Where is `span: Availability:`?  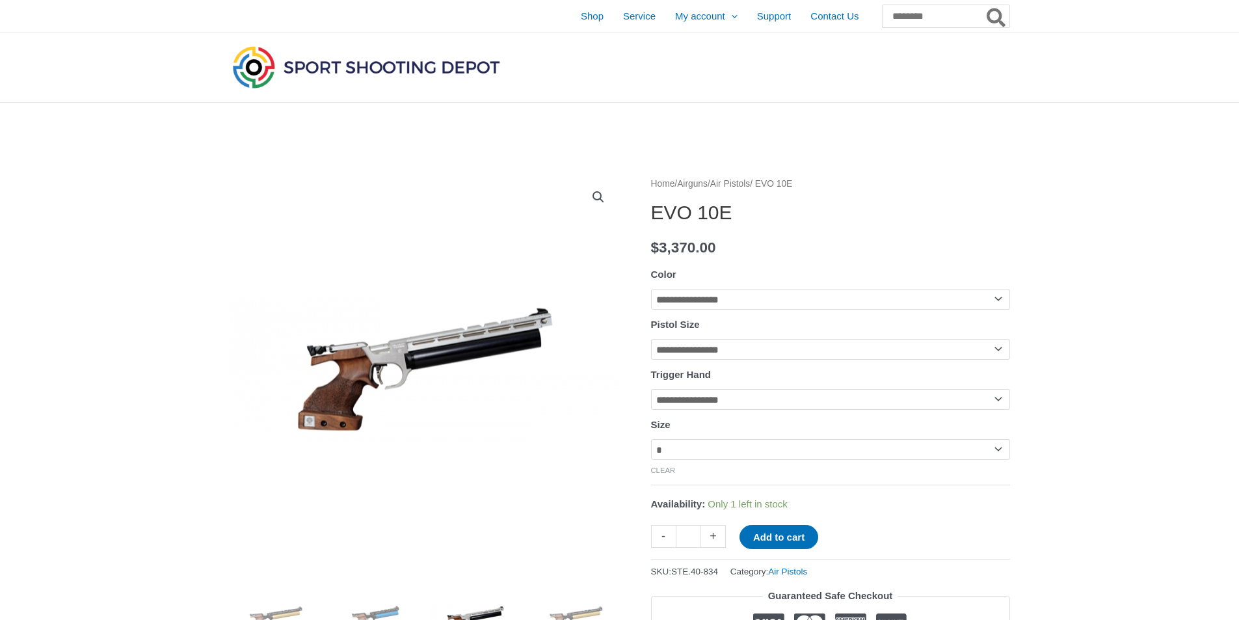 span: Availability: is located at coordinates (678, 503).